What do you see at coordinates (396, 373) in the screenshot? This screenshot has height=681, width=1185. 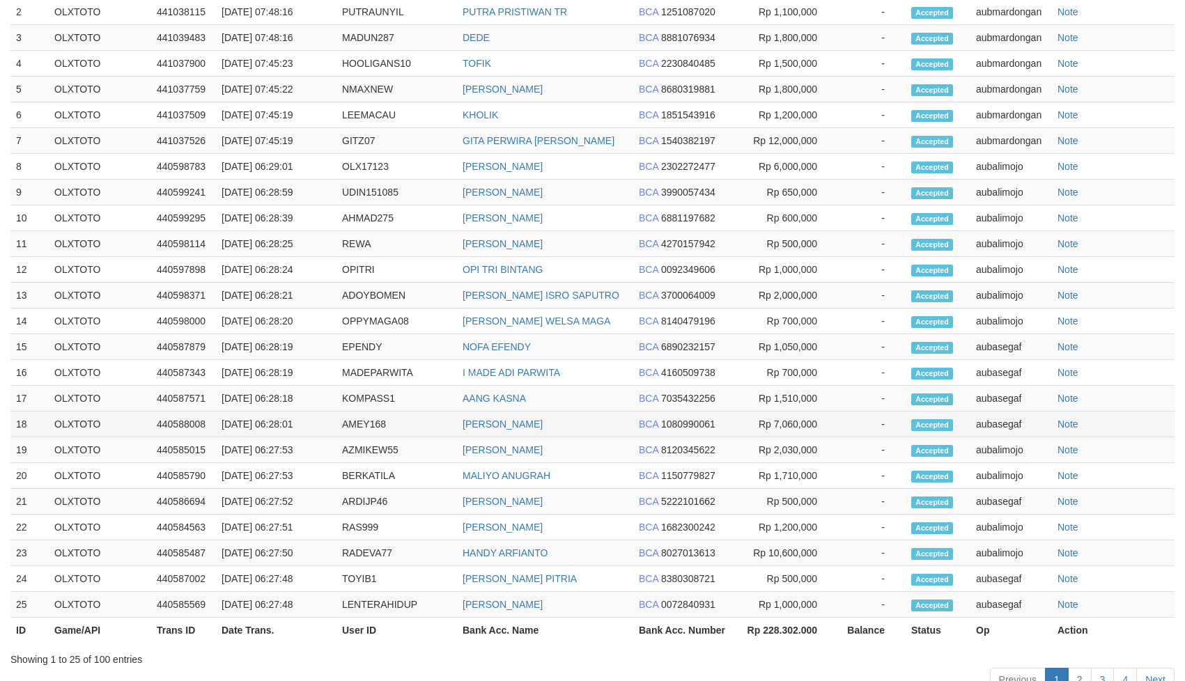 I see `td: MADEPARWITA` at bounding box center [396, 373].